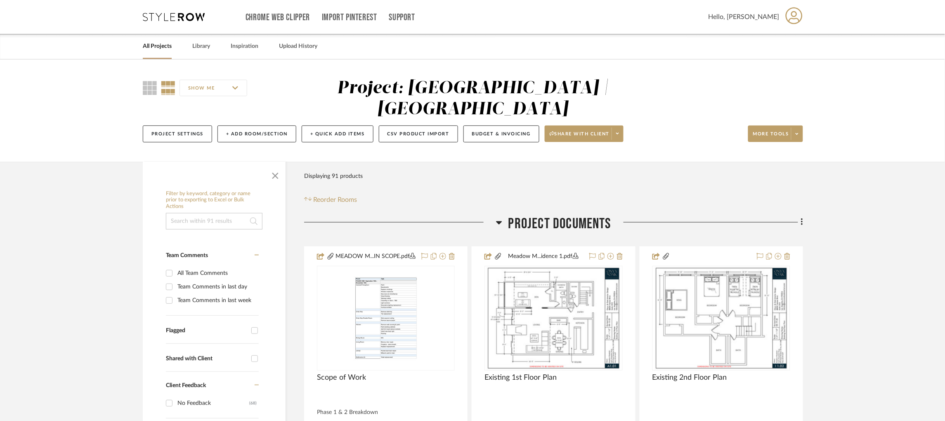 The width and height of the screenshot is (945, 421). I want to click on button: Project Settings, so click(177, 134).